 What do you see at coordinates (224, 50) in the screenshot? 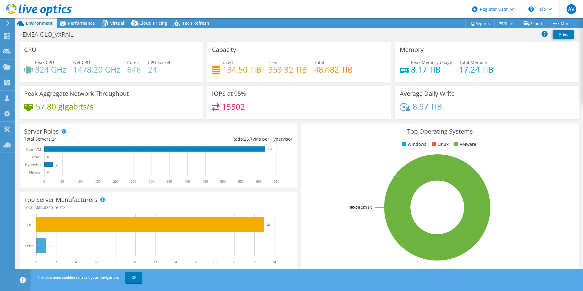
I see `h3: Capacity` at bounding box center [224, 50].